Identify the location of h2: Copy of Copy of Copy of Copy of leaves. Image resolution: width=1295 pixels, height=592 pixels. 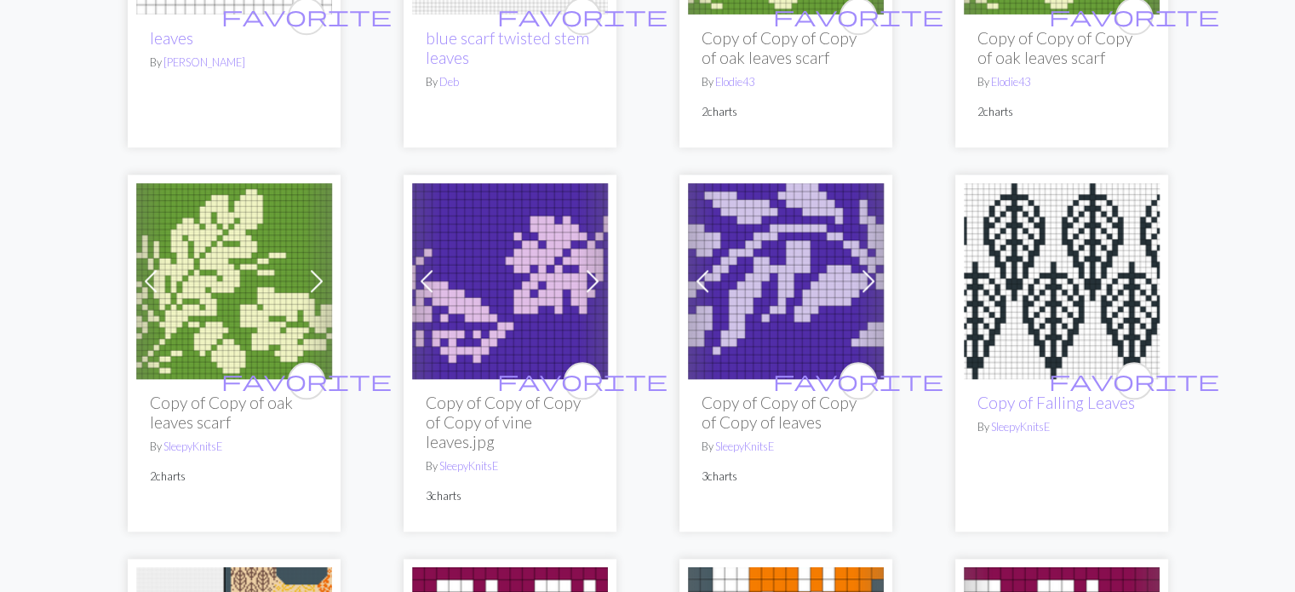
(786, 412).